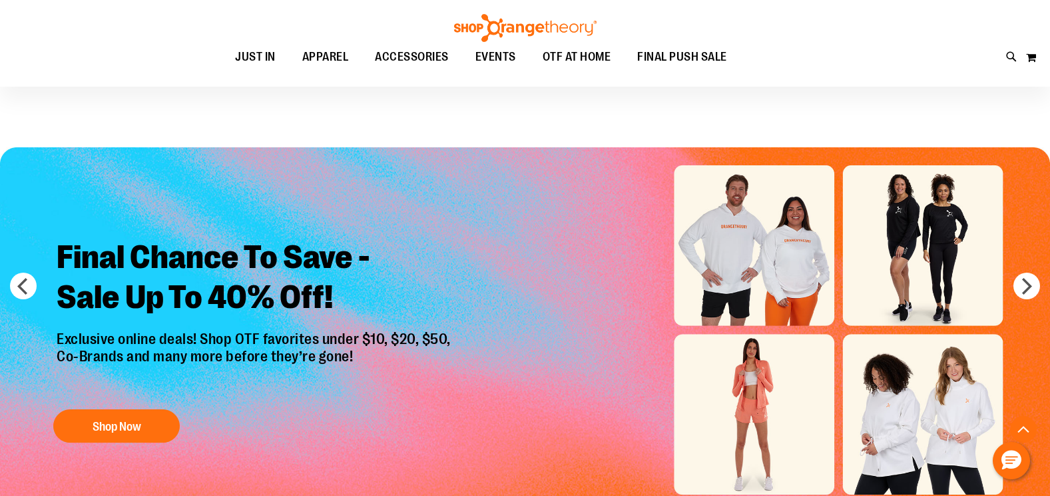 The width and height of the screenshot is (1050, 496). What do you see at coordinates (496, 57) in the screenshot?
I see `a: EVENTS` at bounding box center [496, 57].